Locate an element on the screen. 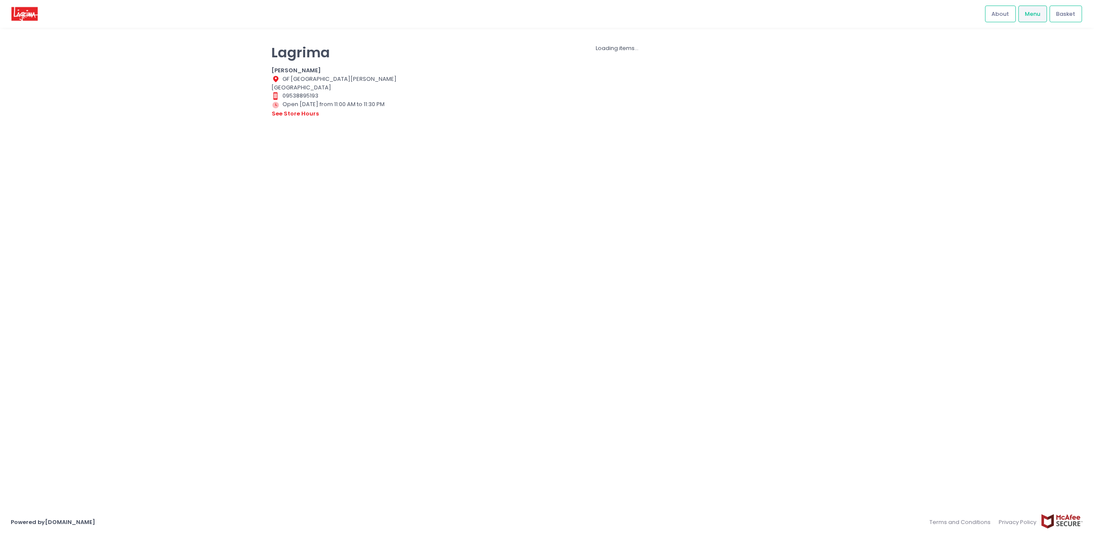  img: mcafee-secure is located at coordinates (1062, 521).